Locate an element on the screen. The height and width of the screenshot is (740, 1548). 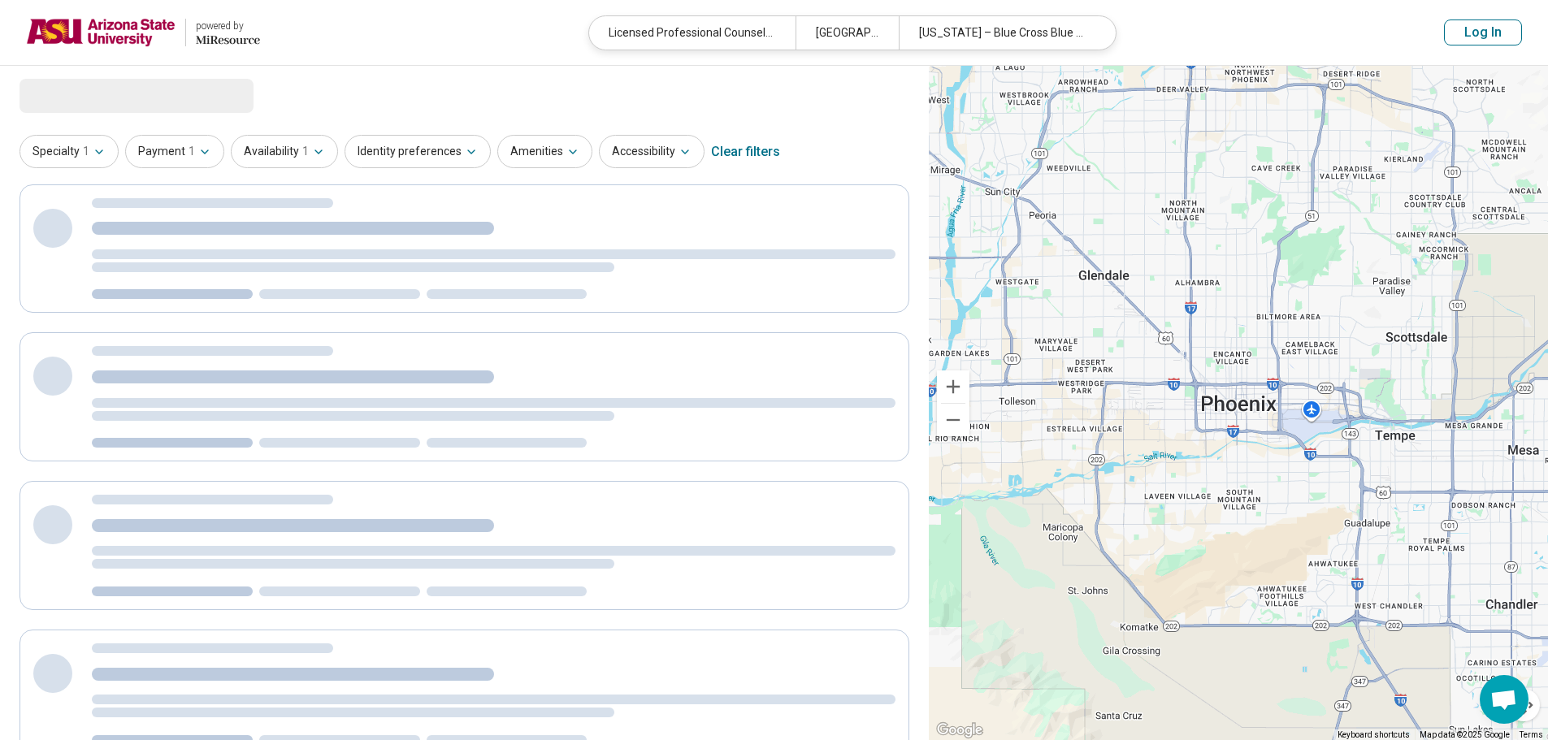
a: Terms (opens in new tab) is located at coordinates (1531, 735).